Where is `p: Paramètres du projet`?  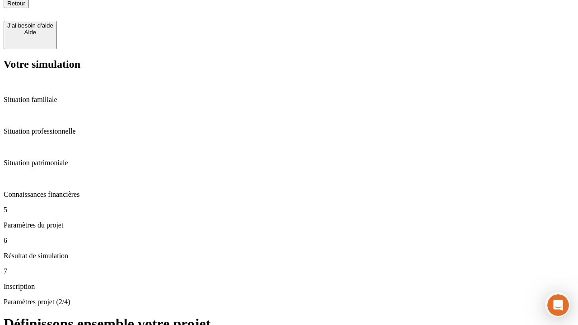
p: Paramètres du projet is located at coordinates (289, 225).